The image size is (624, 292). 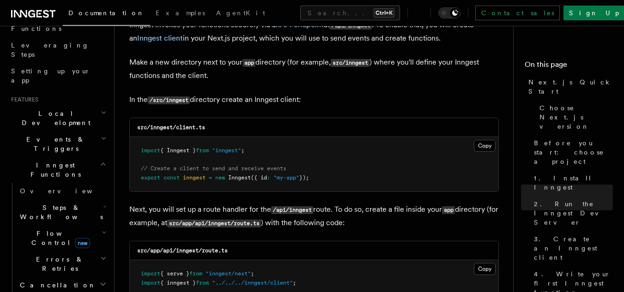 What do you see at coordinates (576, 117) in the screenshot?
I see `span: Choose Next.js version` at bounding box center [576, 117].